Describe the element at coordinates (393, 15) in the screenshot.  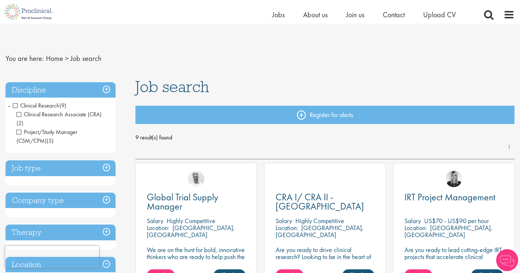
I see `span: Contact` at that location.